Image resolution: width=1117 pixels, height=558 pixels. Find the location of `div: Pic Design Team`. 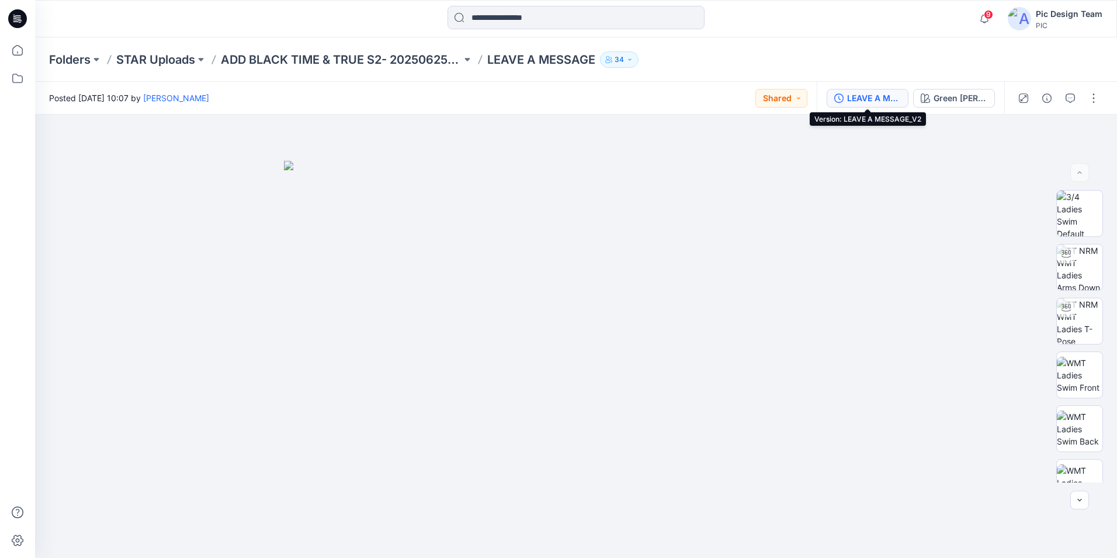

div: Pic Design Team is located at coordinates (1069, 14).